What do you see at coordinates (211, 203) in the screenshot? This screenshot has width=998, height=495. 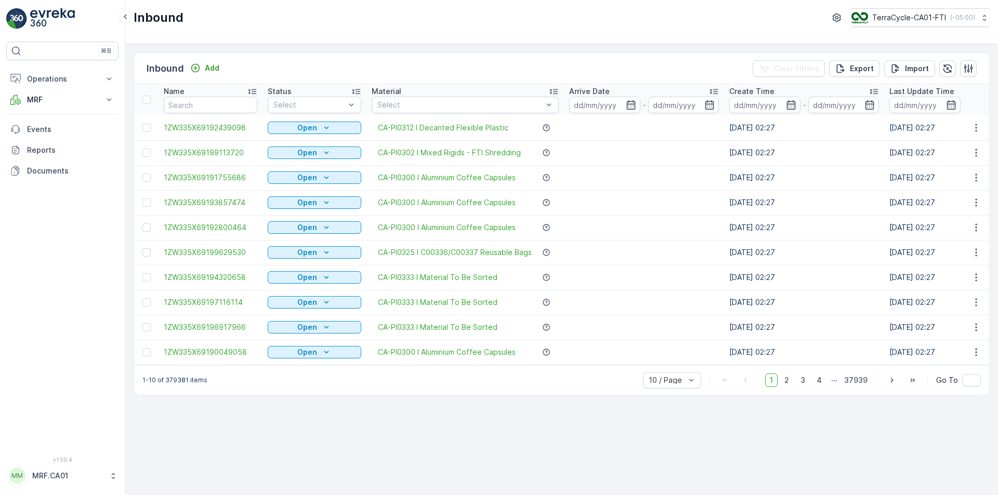 I see `a: 1ZW335X69193857474` at bounding box center [211, 203].